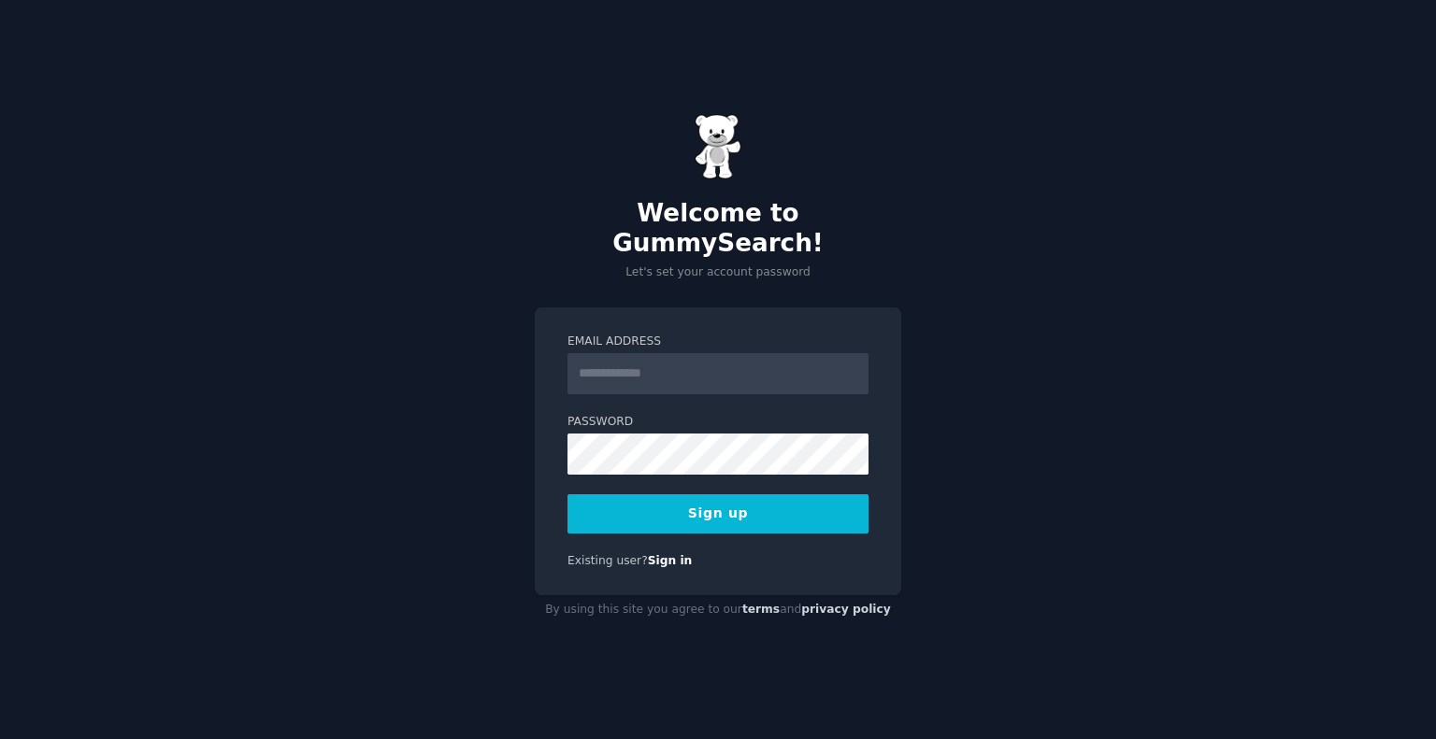  What do you see at coordinates (670, 561) in the screenshot?
I see `a: Sign in` at bounding box center [670, 561].